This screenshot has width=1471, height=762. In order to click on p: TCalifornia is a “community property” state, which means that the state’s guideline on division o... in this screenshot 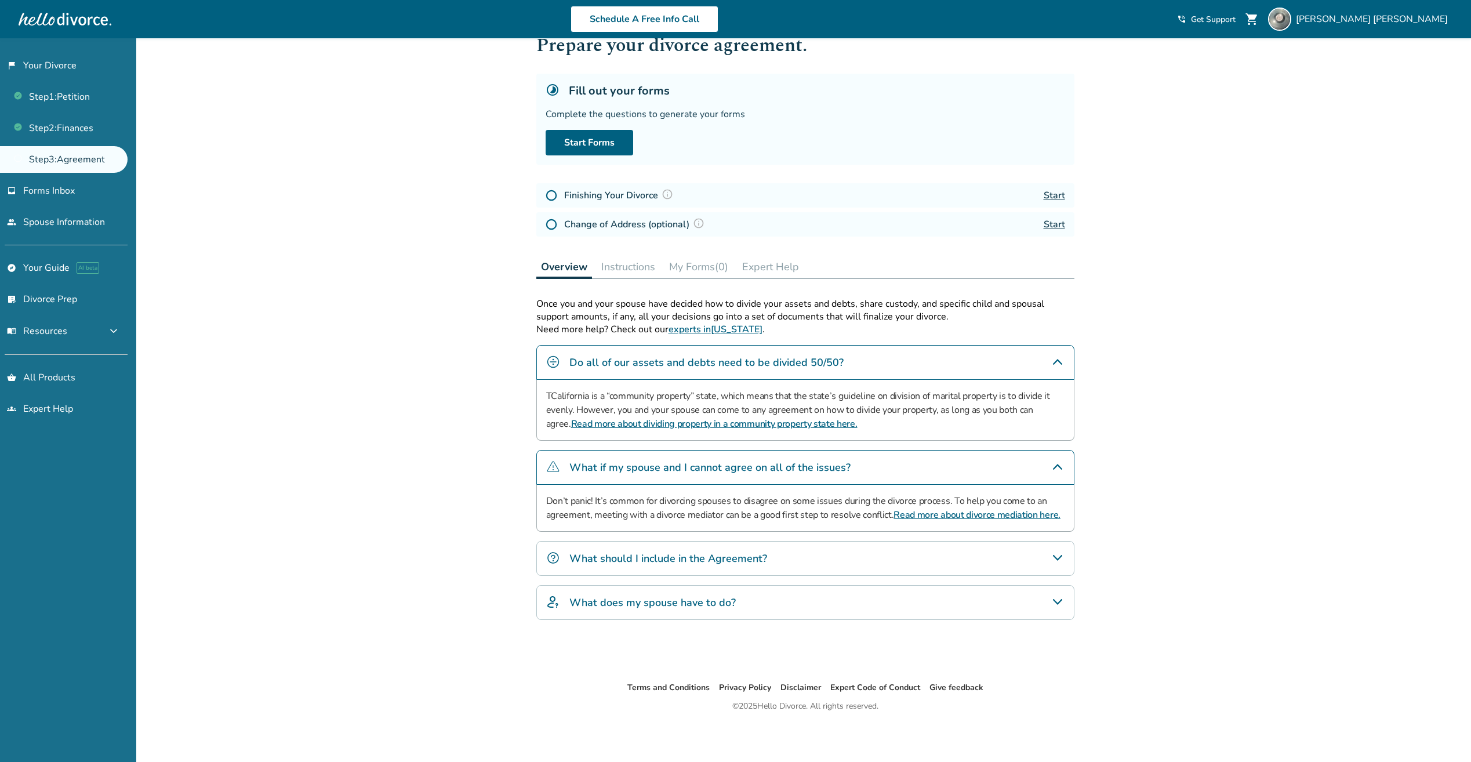, I will do `click(805, 410)`.